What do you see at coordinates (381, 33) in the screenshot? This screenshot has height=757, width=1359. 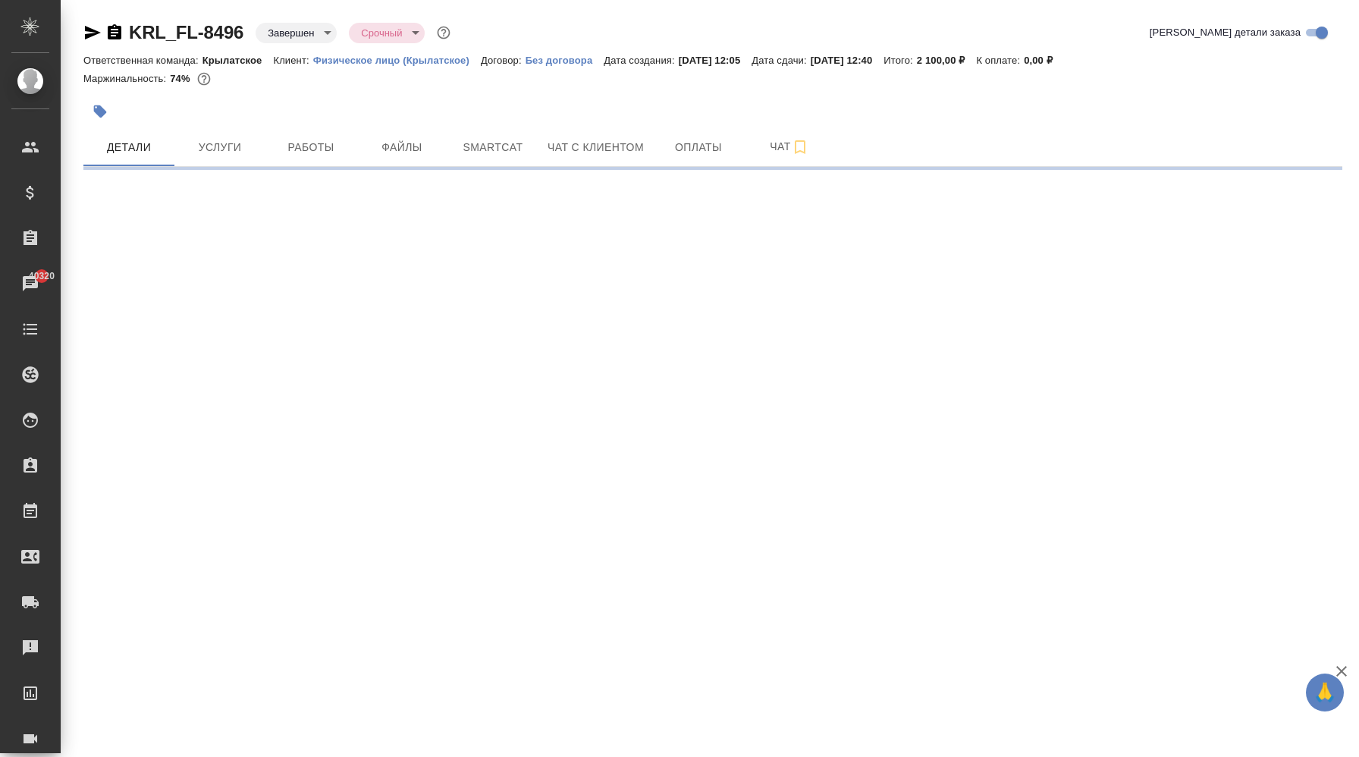 I see `button: Срочный` at bounding box center [381, 33].